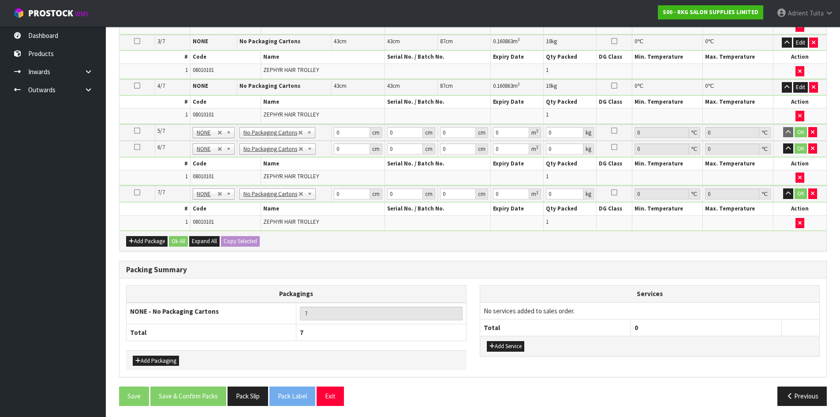  What do you see at coordinates (178, 241) in the screenshot?
I see `button: Ok All` at bounding box center [178, 241].